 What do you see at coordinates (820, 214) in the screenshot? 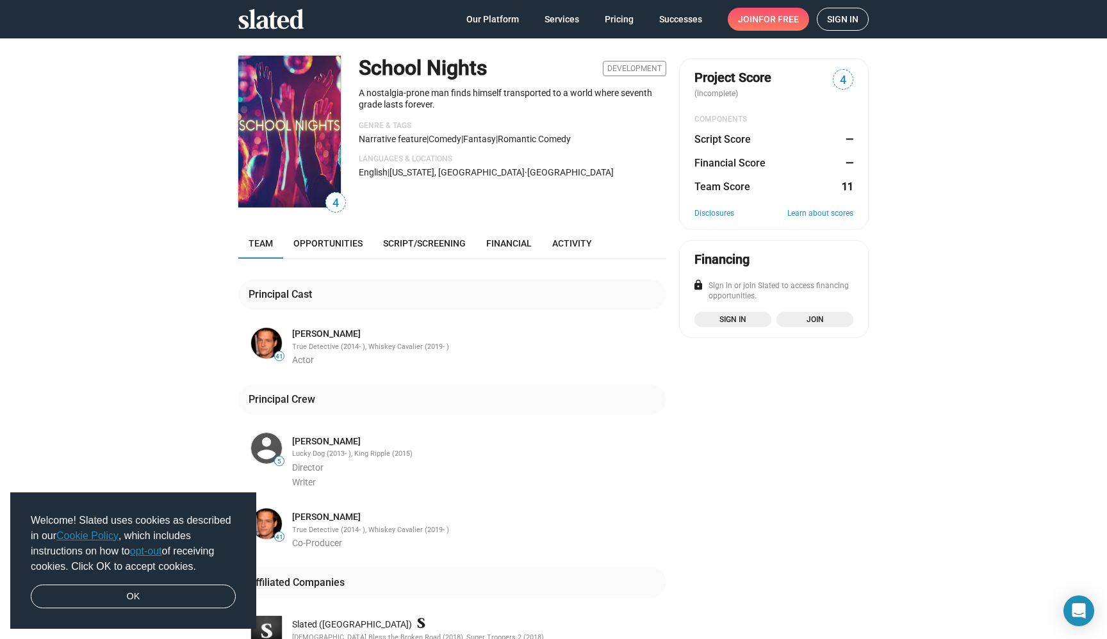
I see `a: Learn about scores` at bounding box center [820, 214].